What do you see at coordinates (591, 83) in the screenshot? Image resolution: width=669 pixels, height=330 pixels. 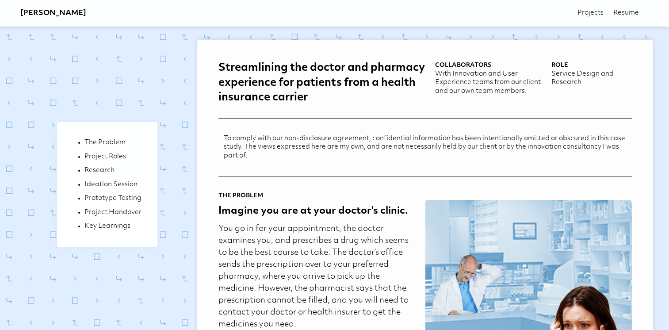 I see `div: Service Design and Research` at bounding box center [591, 83].